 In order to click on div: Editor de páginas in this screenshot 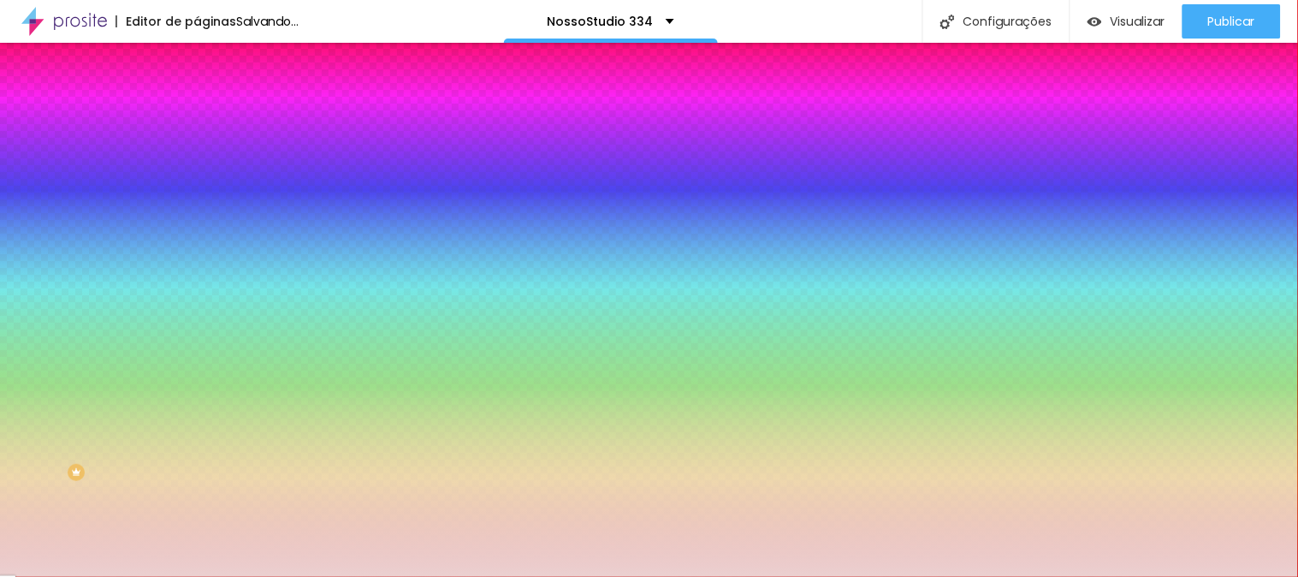, I will do `click(175, 21)`.